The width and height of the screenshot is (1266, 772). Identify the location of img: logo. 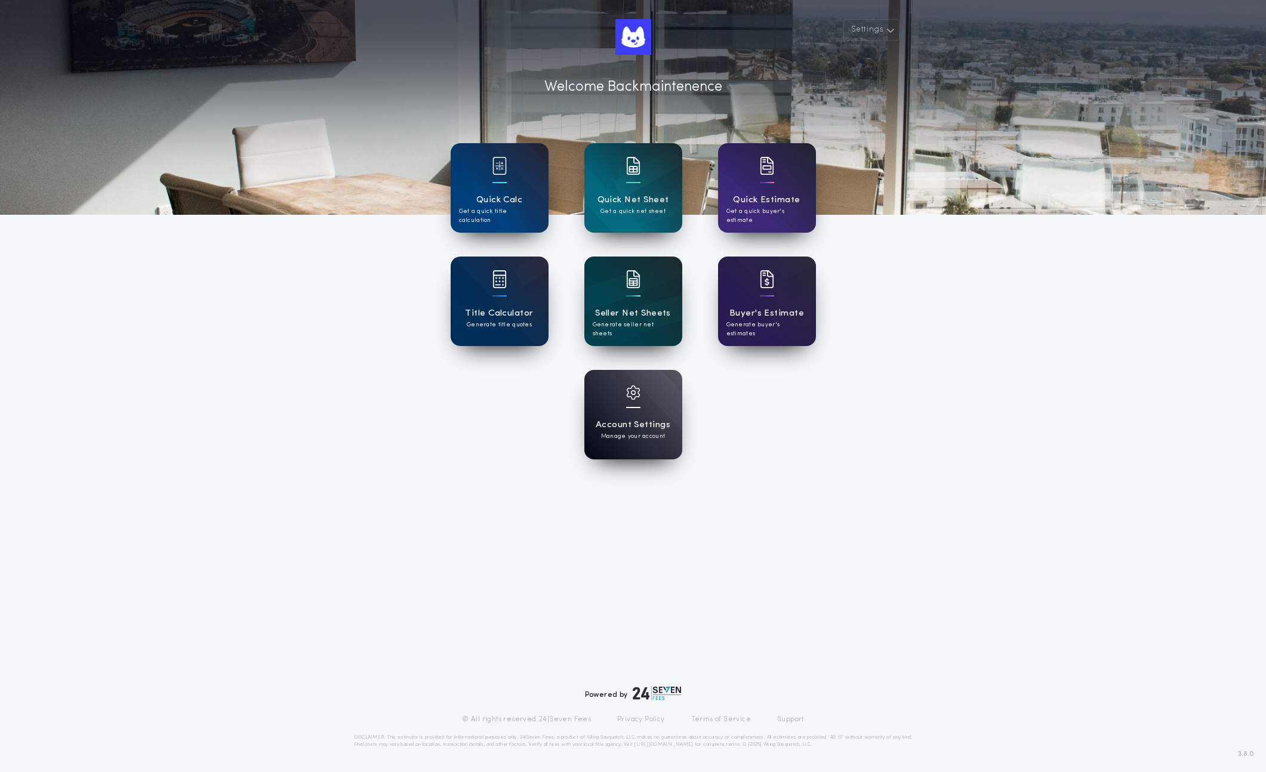
(657, 694).